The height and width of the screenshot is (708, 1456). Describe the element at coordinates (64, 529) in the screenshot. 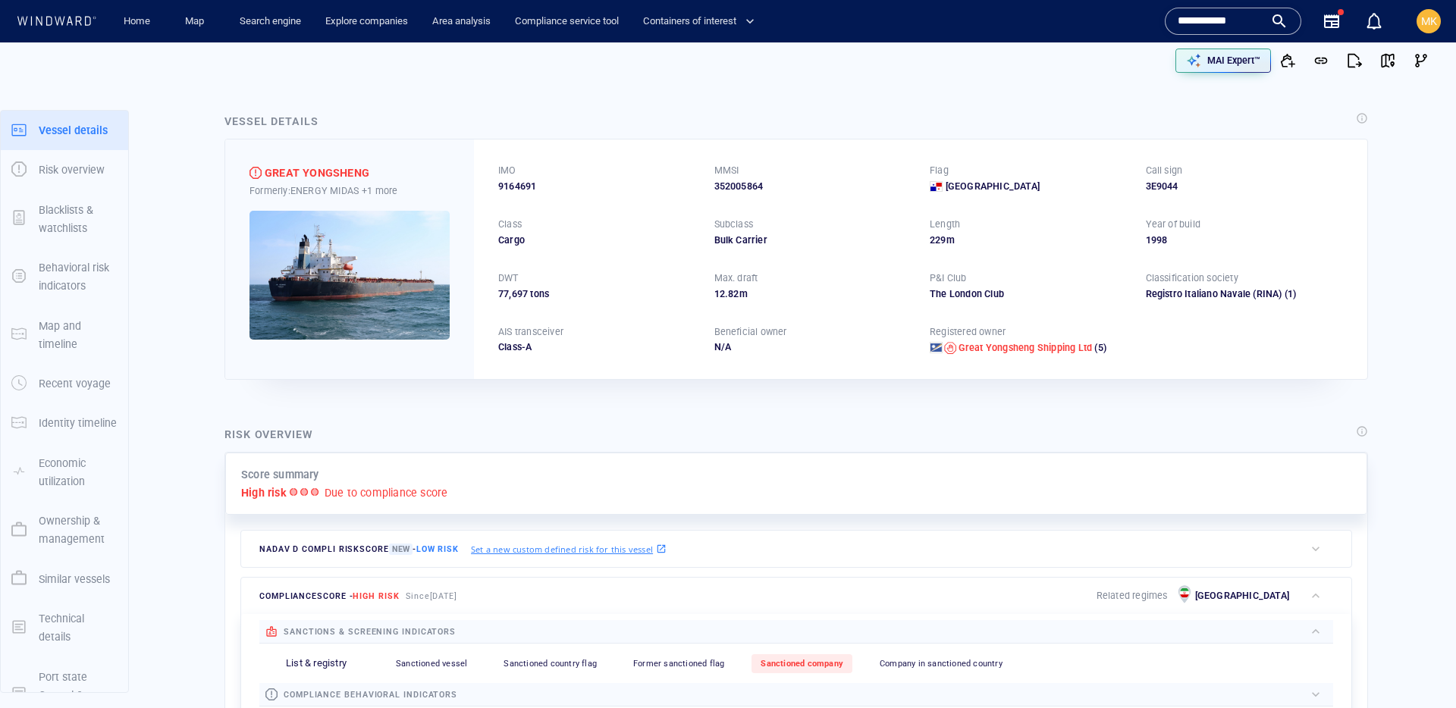

I see `a: Ownership & management` at that location.